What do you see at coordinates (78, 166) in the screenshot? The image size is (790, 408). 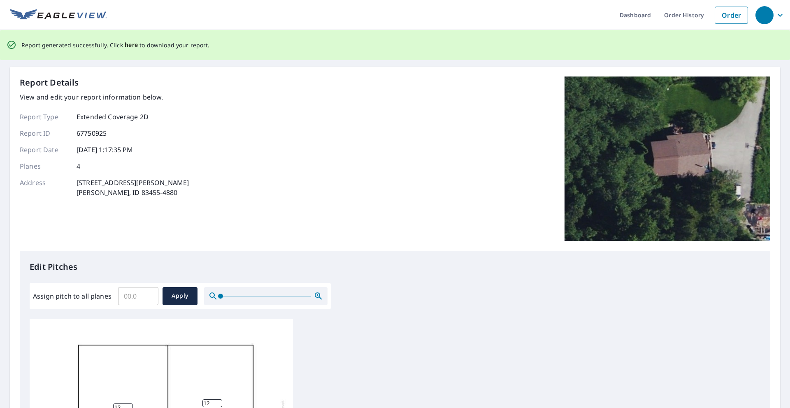 I see `p: 4` at bounding box center [78, 166].